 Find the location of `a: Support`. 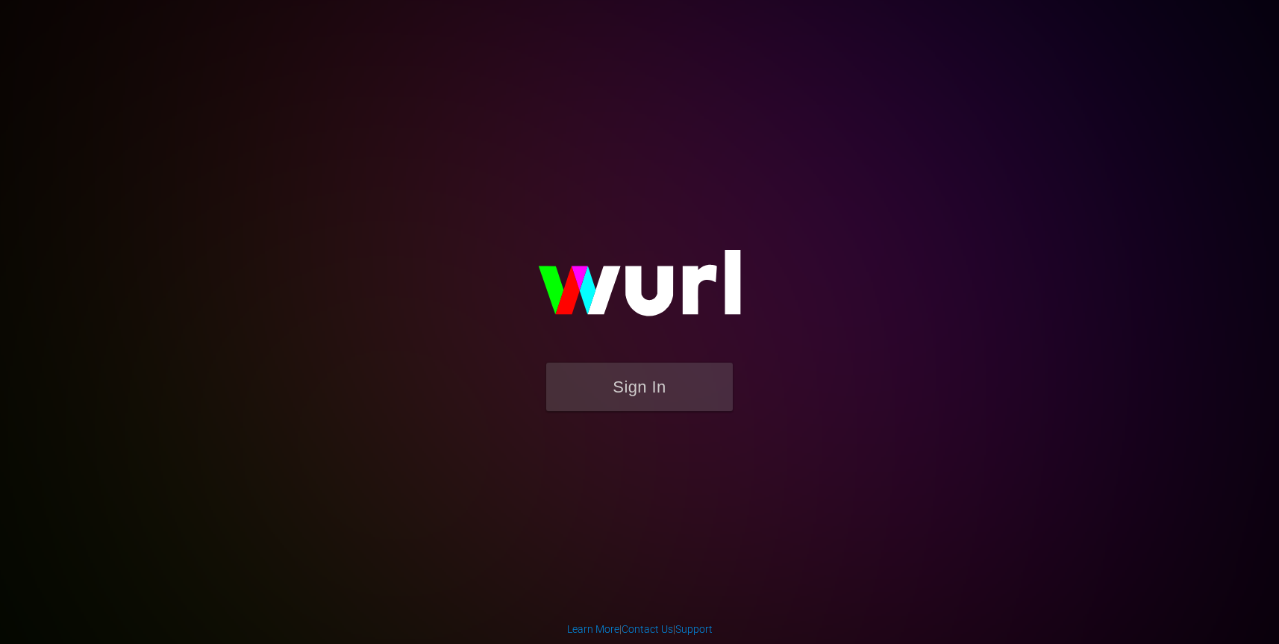

a: Support is located at coordinates (694, 629).